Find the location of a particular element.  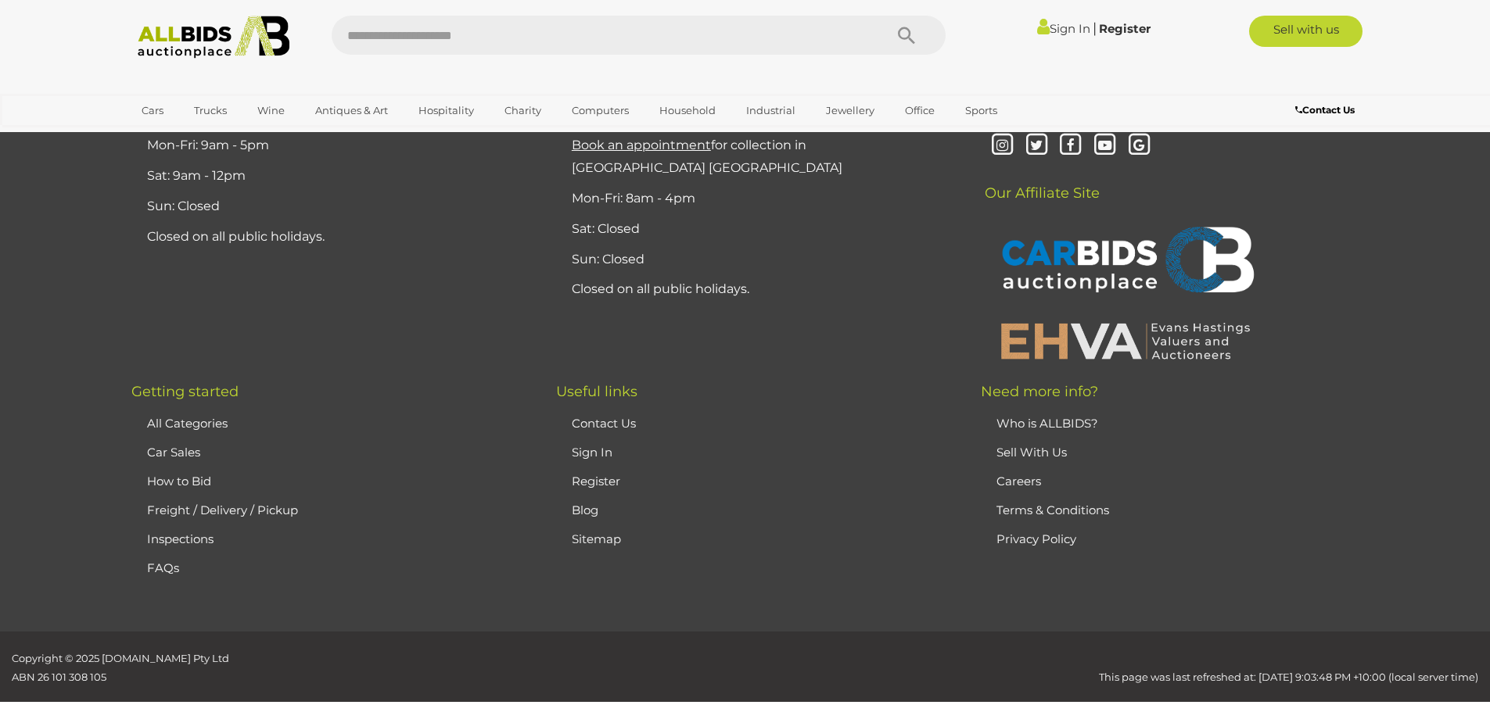

a: Freight / Delivery / Pickup is located at coordinates (222, 510).